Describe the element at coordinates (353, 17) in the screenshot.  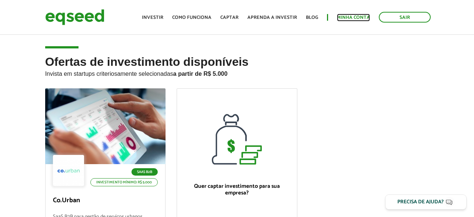
I see `a: Minha conta` at that location.